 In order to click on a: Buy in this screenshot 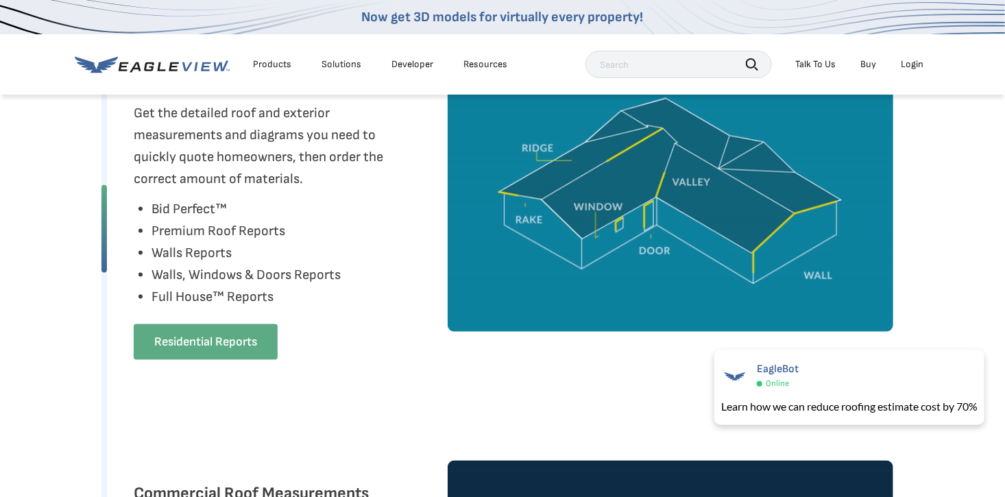, I will do `click(868, 64)`.